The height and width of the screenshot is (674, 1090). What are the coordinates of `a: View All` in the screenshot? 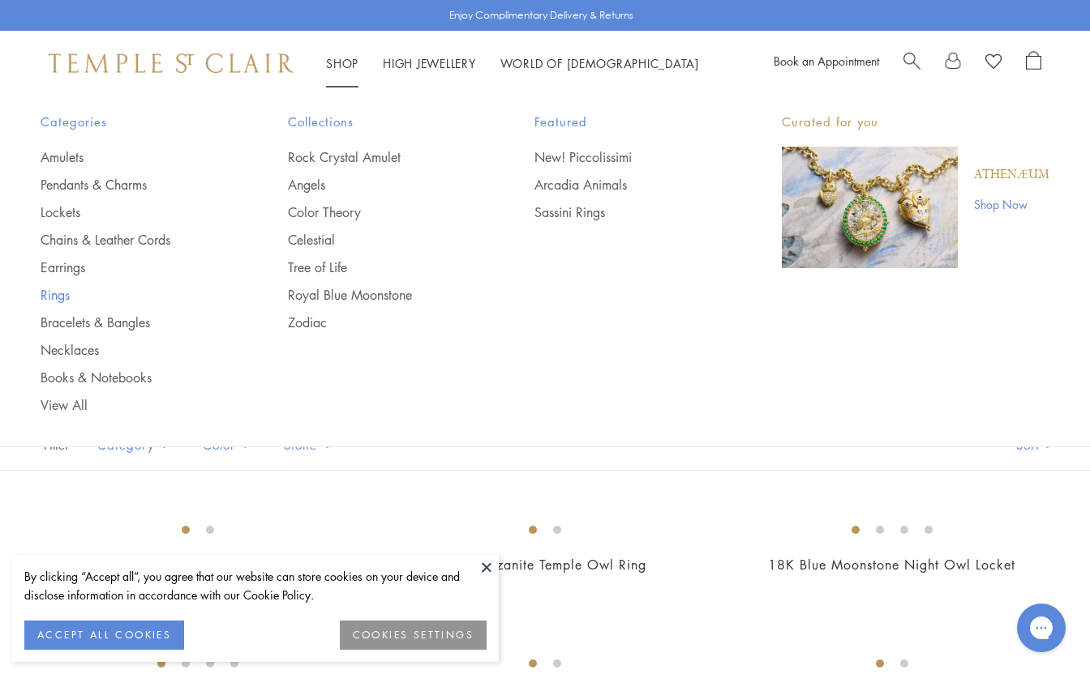 It's located at (131, 405).